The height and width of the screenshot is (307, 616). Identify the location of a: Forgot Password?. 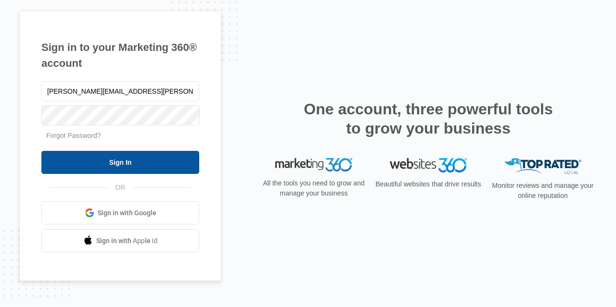
(74, 136).